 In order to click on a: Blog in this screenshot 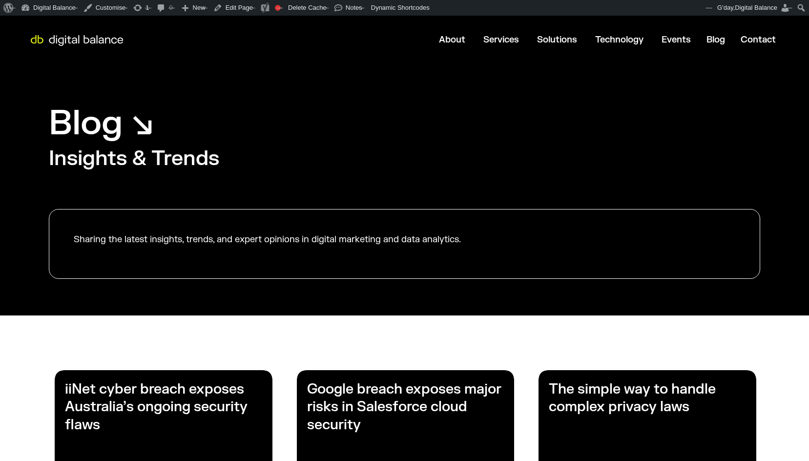, I will do `click(716, 40)`.